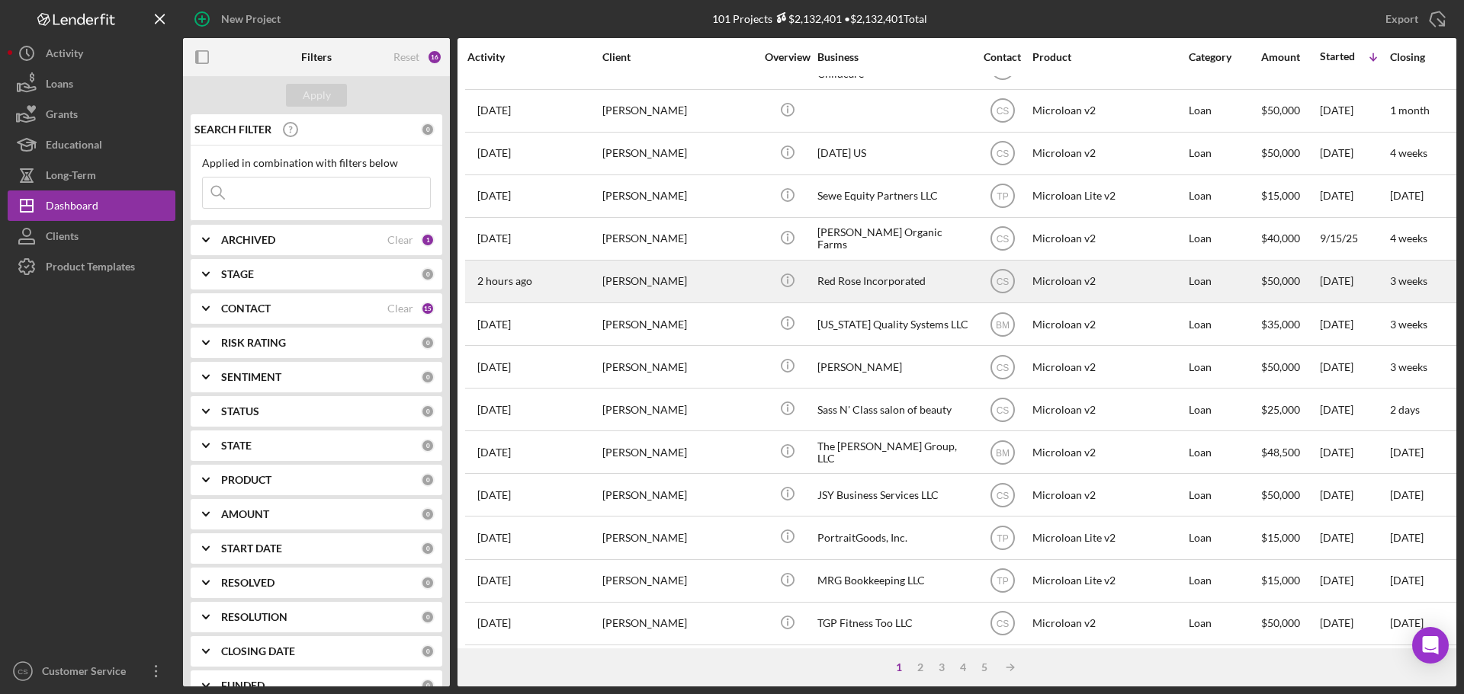 This screenshot has width=1464, height=694. I want to click on div: New Project, so click(251, 19).